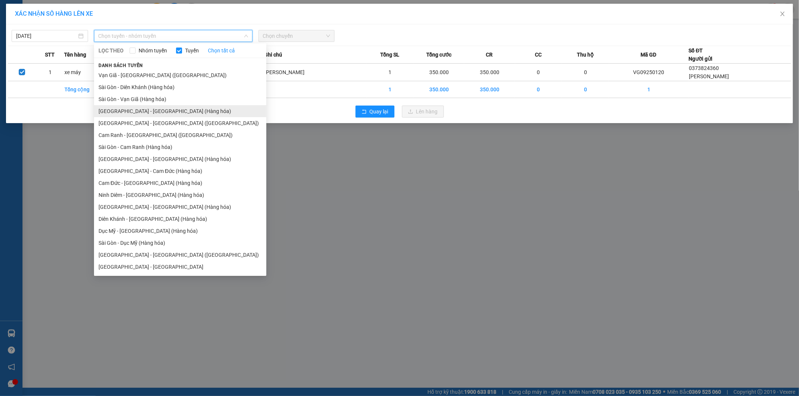  What do you see at coordinates (54, 13) in the screenshot?
I see `span: XÁC NHẬN SỐ HÀNG LÊN XE` at bounding box center [54, 13].